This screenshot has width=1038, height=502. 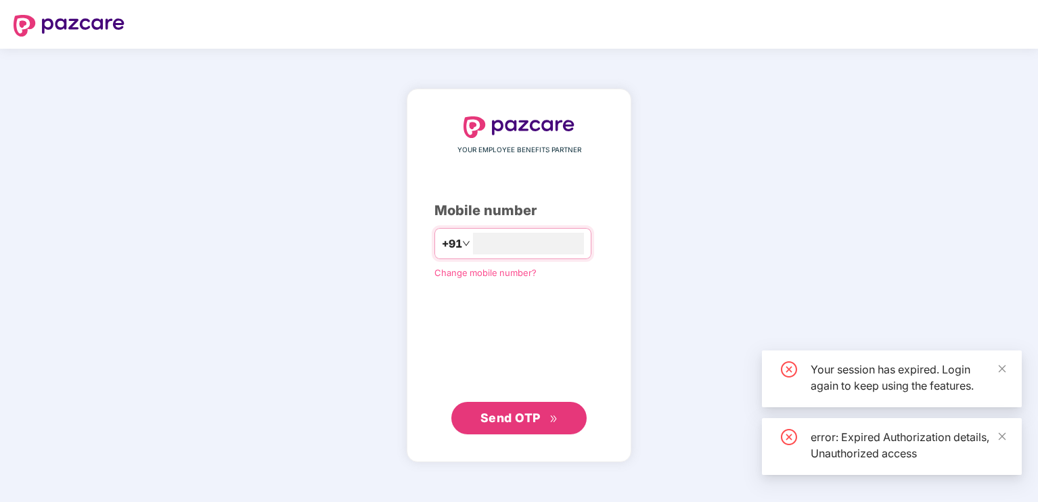 I want to click on span: down, so click(x=466, y=244).